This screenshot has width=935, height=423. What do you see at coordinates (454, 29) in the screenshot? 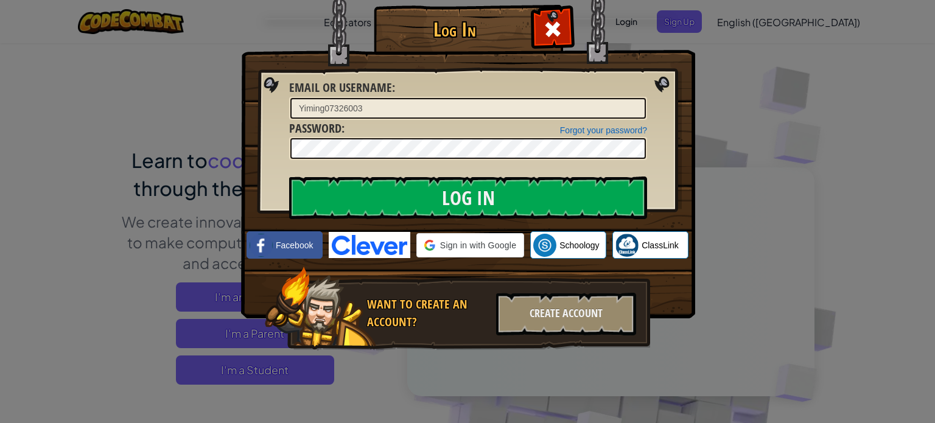
I see `h1: Log In` at bounding box center [454, 29].